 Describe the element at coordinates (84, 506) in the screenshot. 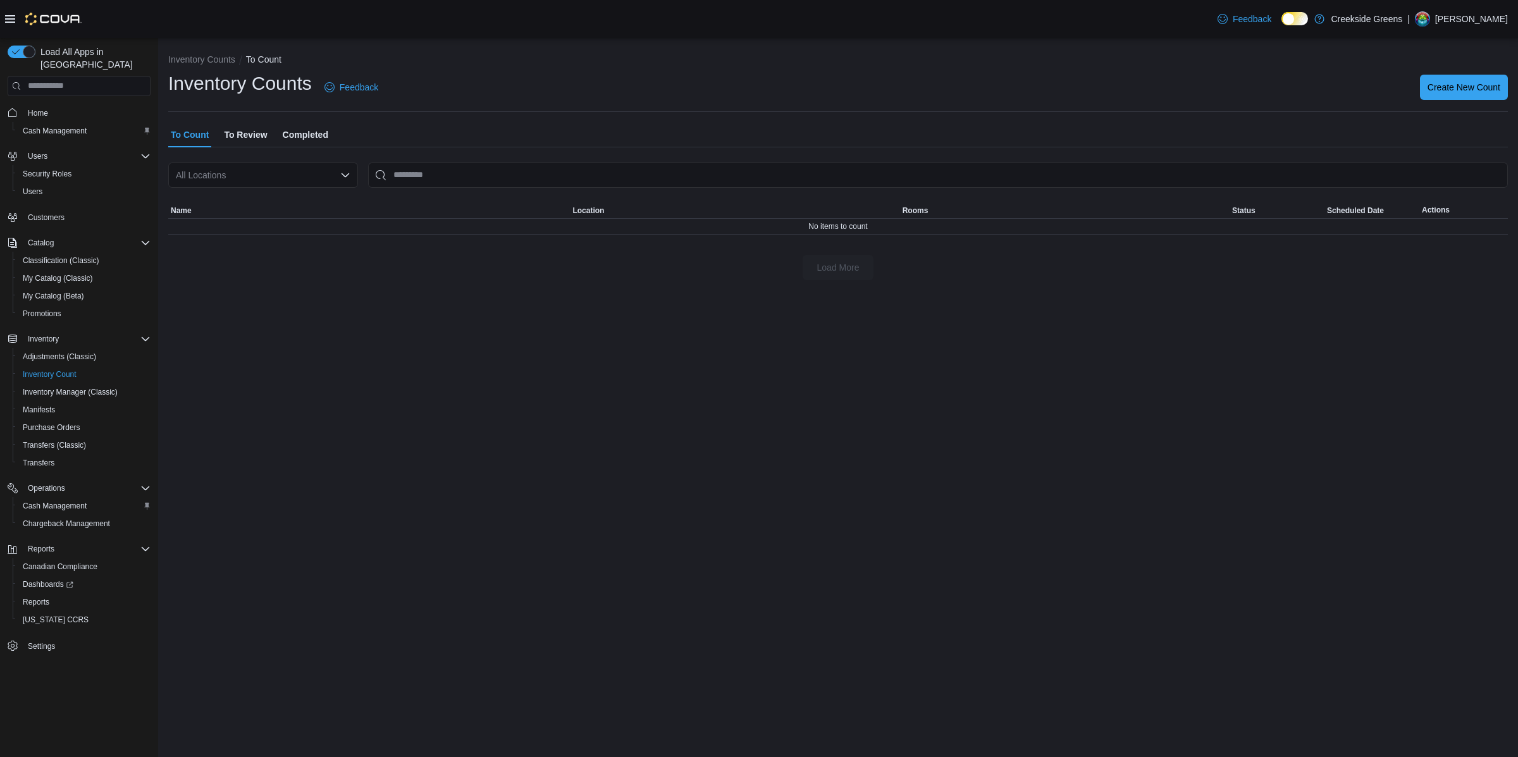

I see `button: Cash Management` at that location.